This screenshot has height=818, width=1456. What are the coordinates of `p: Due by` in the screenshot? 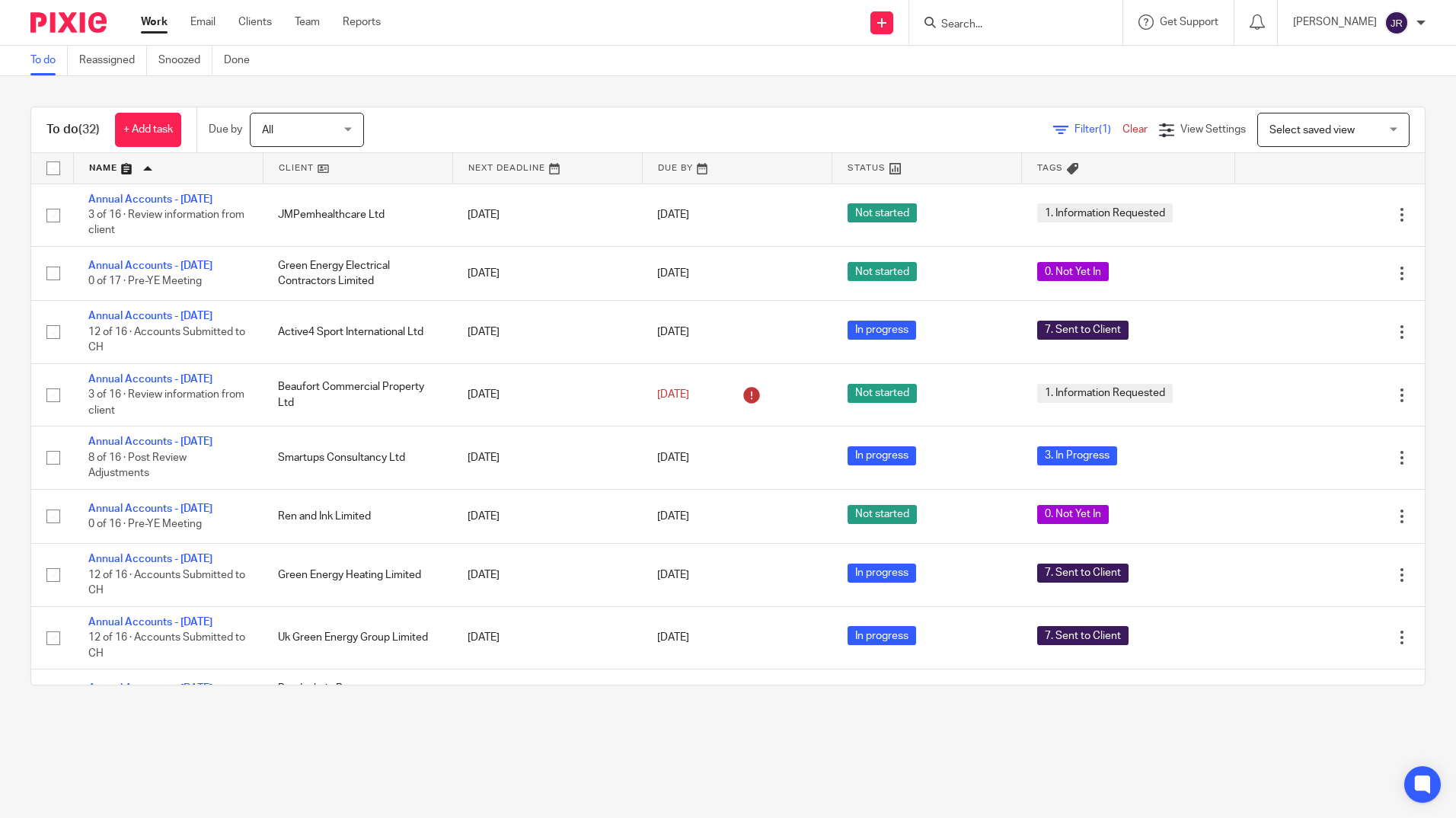 It's located at (225, 129).